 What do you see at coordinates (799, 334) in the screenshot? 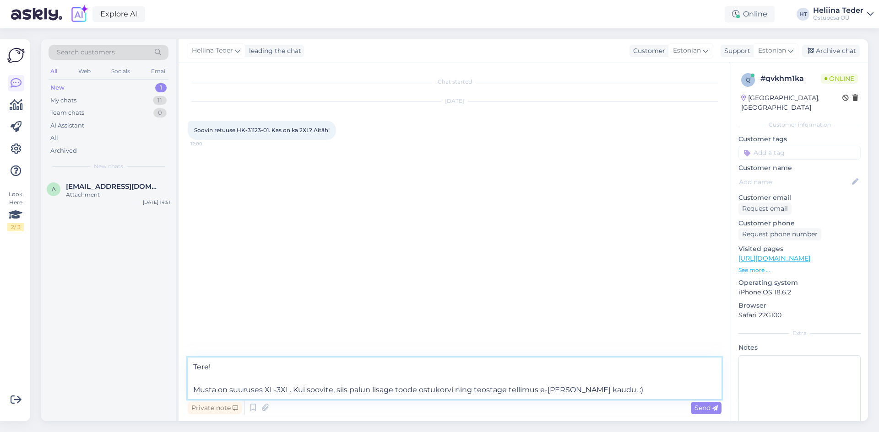
I see `div: Extra` at bounding box center [799, 334].